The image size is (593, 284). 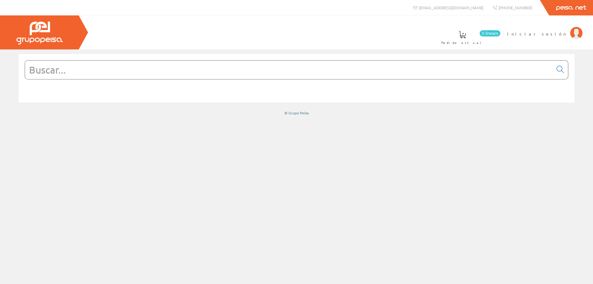 What do you see at coordinates (289, 70) in the screenshot?
I see `input: Buscar...` at bounding box center [289, 70].